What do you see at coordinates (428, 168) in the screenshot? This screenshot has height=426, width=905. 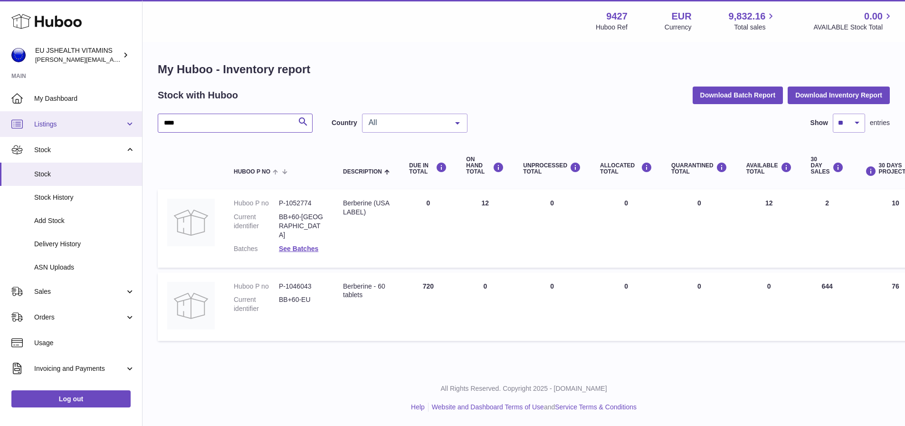 I see `div: DUE IN TOTAL` at bounding box center [428, 168].